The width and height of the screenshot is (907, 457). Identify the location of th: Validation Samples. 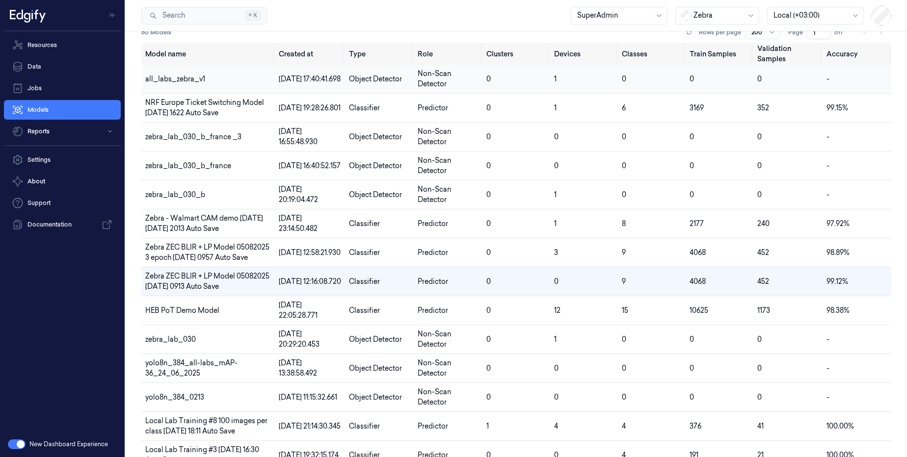
(787, 54).